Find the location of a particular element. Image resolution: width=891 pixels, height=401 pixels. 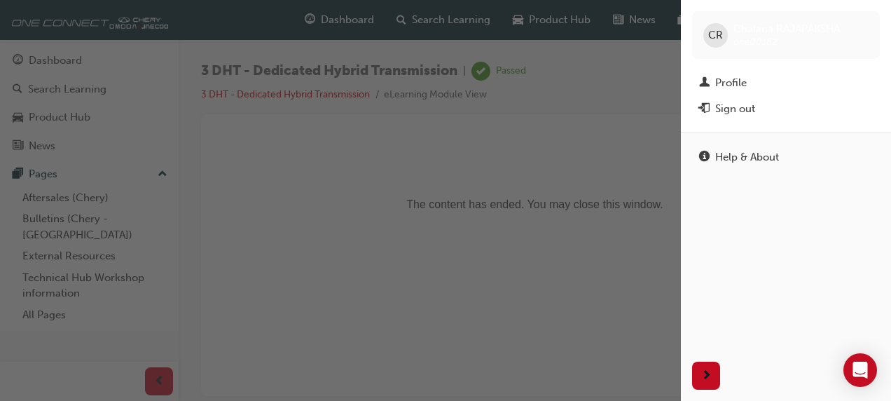

div: Open Intercom Messenger is located at coordinates (860, 370).